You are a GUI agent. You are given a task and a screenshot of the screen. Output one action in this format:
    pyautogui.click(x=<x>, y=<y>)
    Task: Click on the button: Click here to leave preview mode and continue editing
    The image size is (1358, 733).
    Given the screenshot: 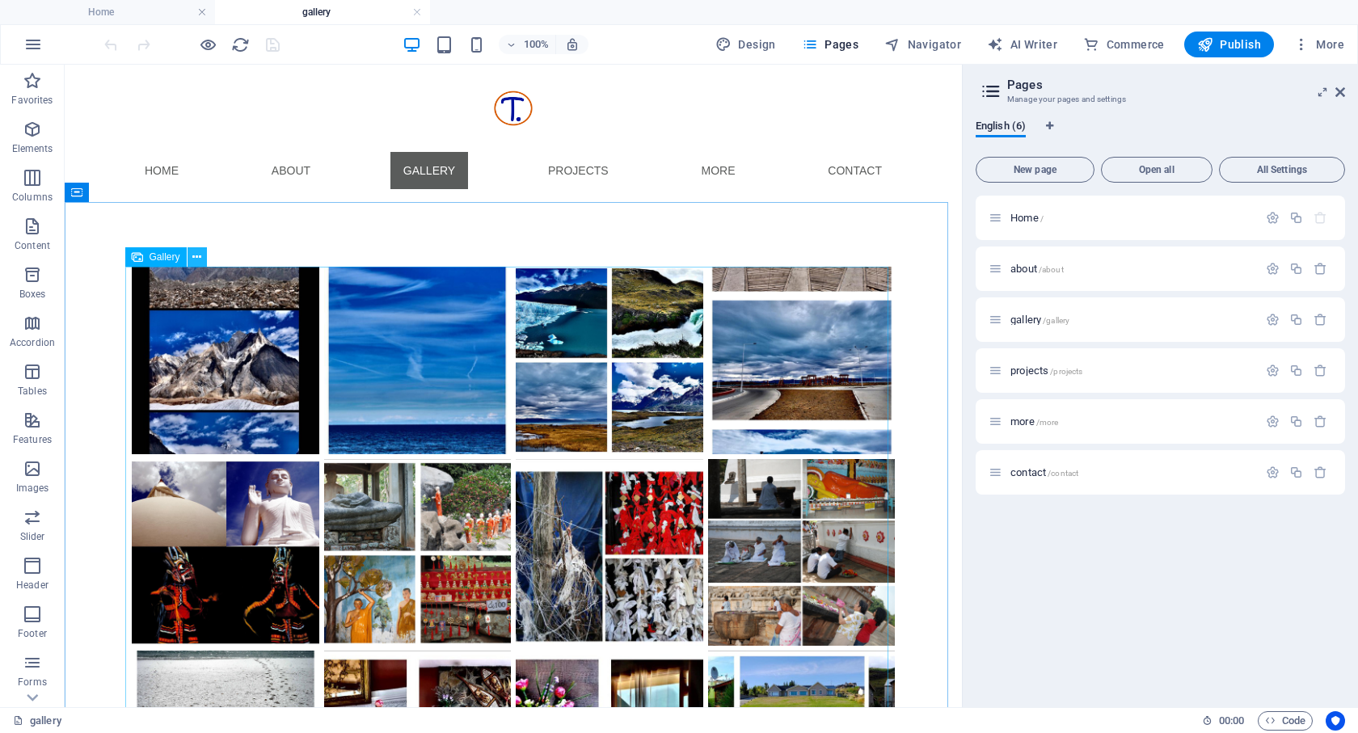 What is the action you would take?
    pyautogui.click(x=208, y=44)
    